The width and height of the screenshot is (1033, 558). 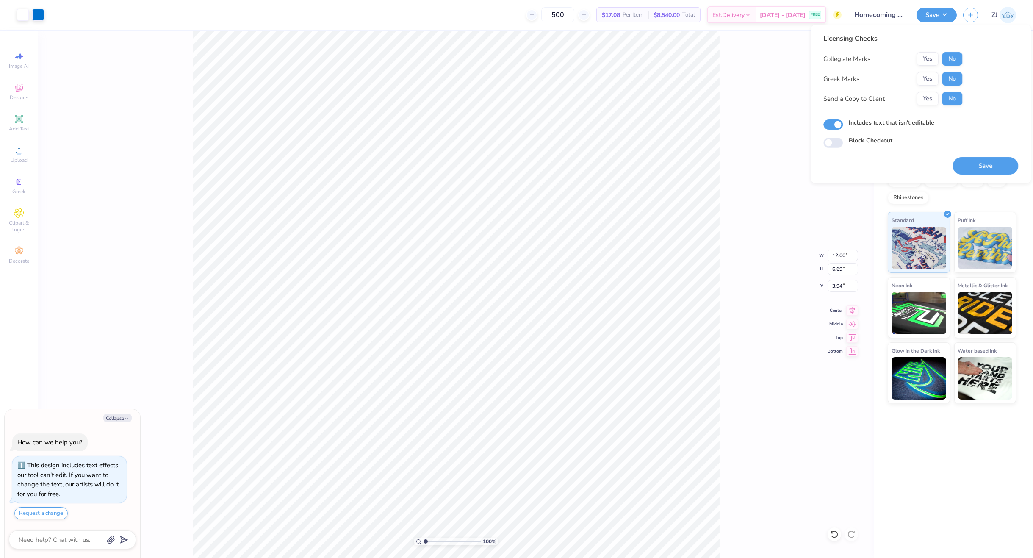 I want to click on span: Neon Ink, so click(x=902, y=285).